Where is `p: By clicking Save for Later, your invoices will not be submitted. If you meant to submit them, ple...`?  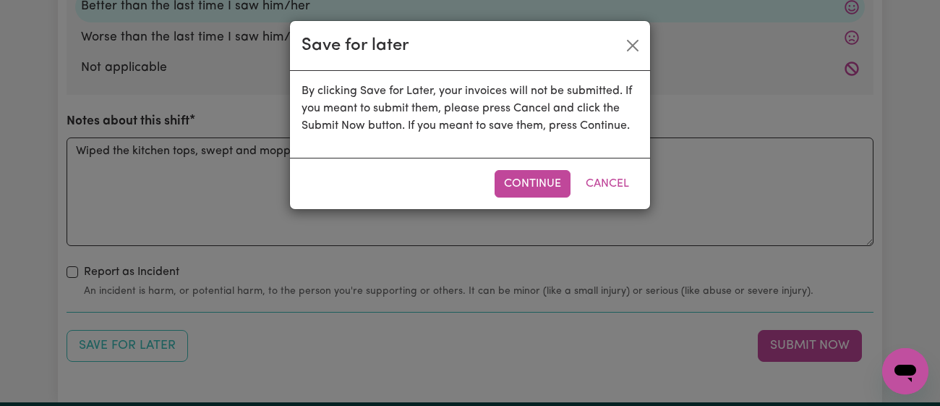 p: By clicking Save for Later, your invoices will not be submitted. If you meant to submit them, ple... is located at coordinates (470, 108).